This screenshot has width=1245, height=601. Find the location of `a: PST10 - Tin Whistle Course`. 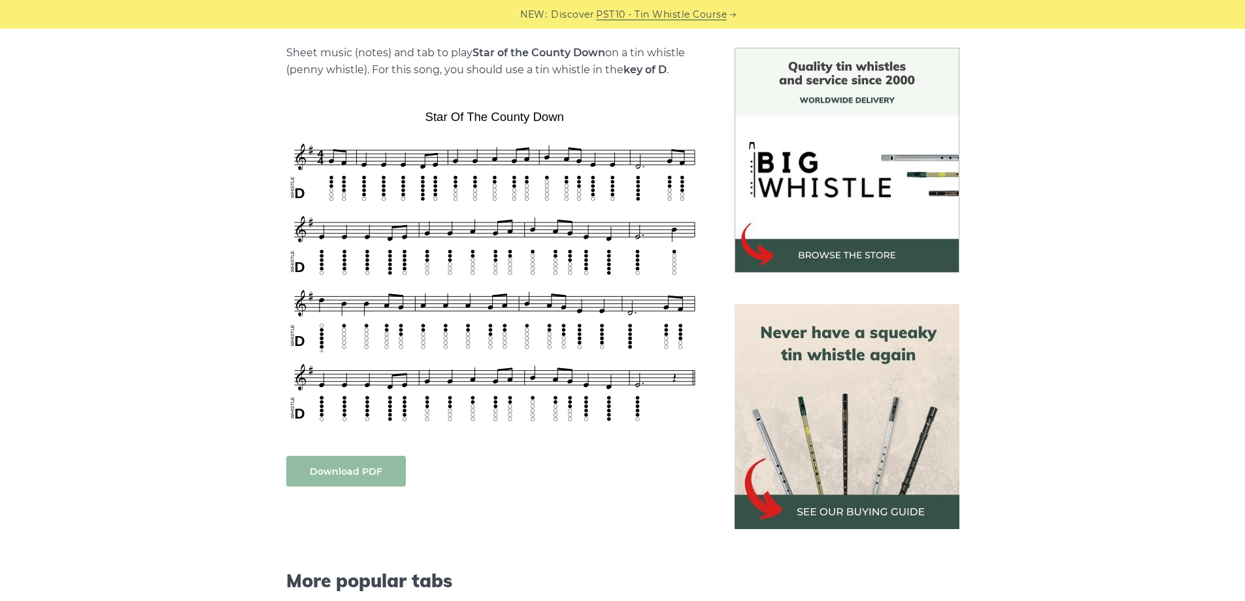

a: PST10 - Tin Whistle Course is located at coordinates (661, 14).